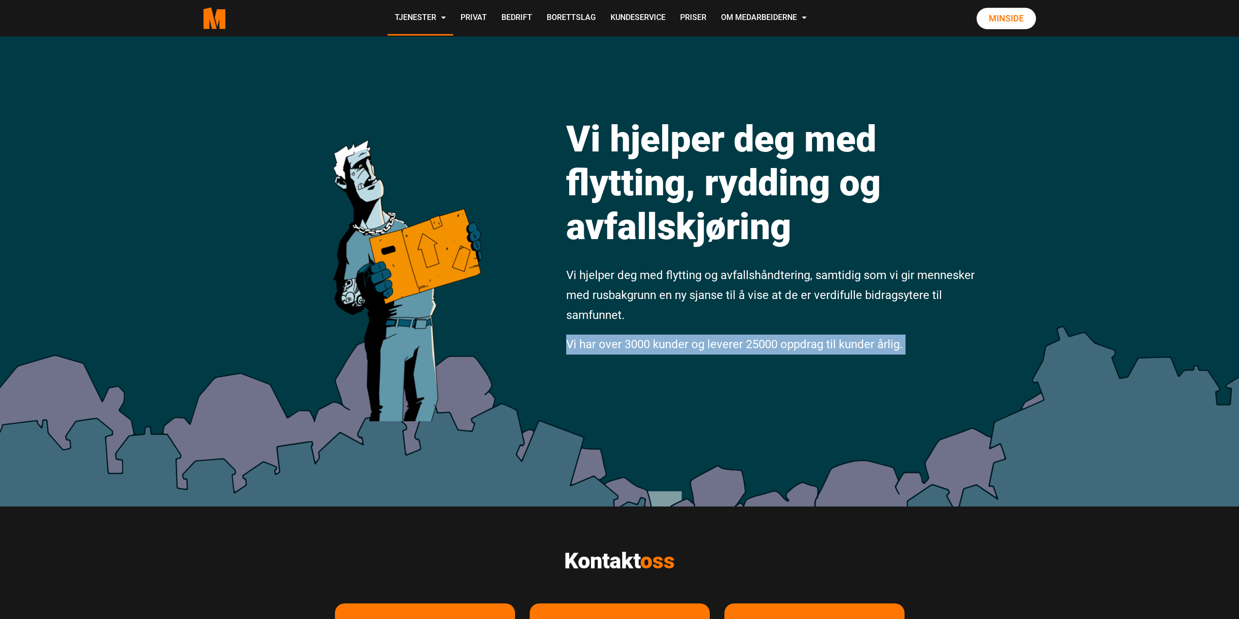 Image resolution: width=1239 pixels, height=619 pixels. Describe the element at coordinates (771, 183) in the screenshot. I see `h1: Vi hjelper deg med flytting, rydding og avfallskjøring` at that location.